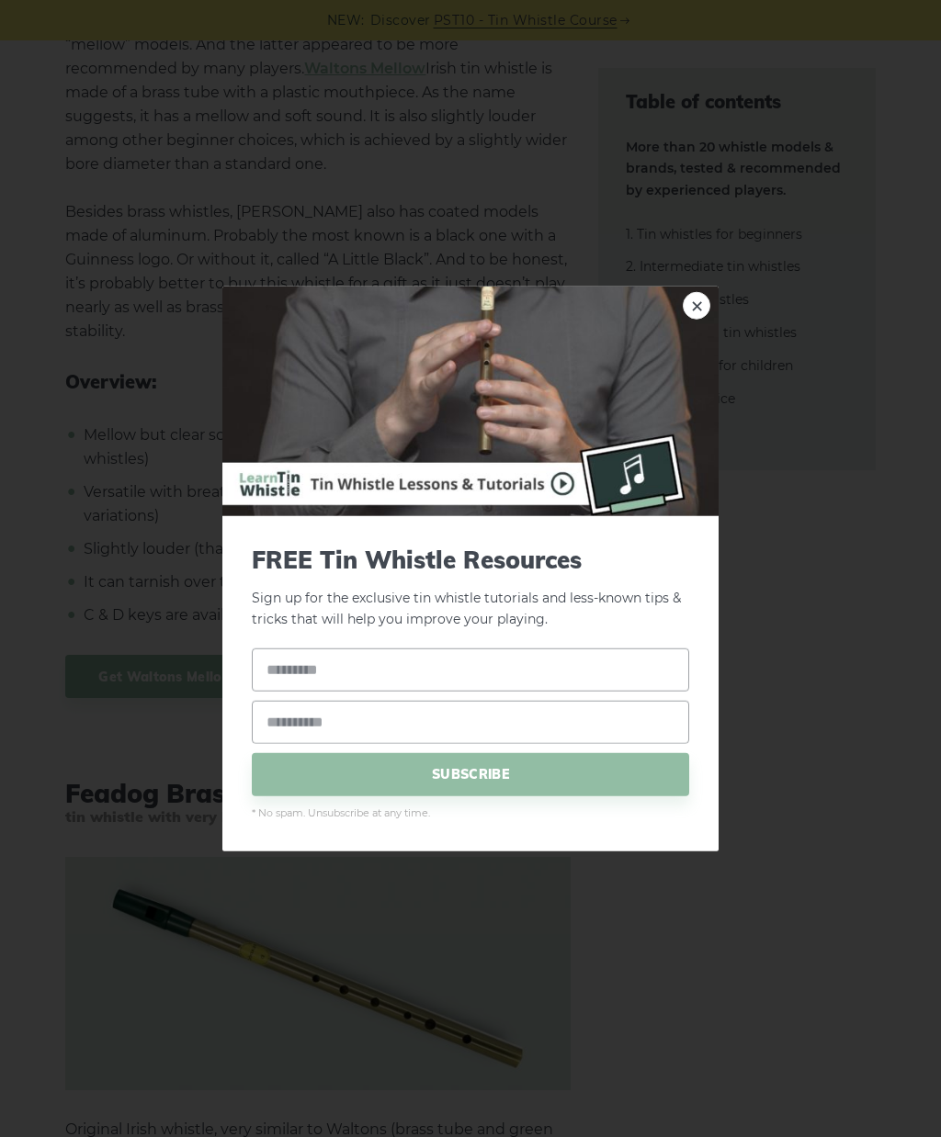  Describe the element at coordinates (470, 813) in the screenshot. I see `span: * No spam. Unsubscribe at any time.` at that location.